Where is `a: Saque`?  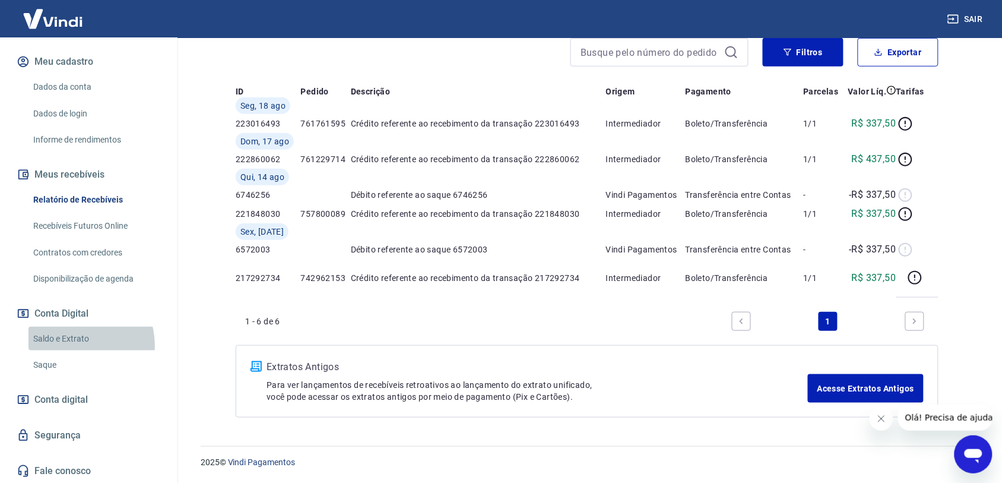
a: Saque is located at coordinates (96, 364).